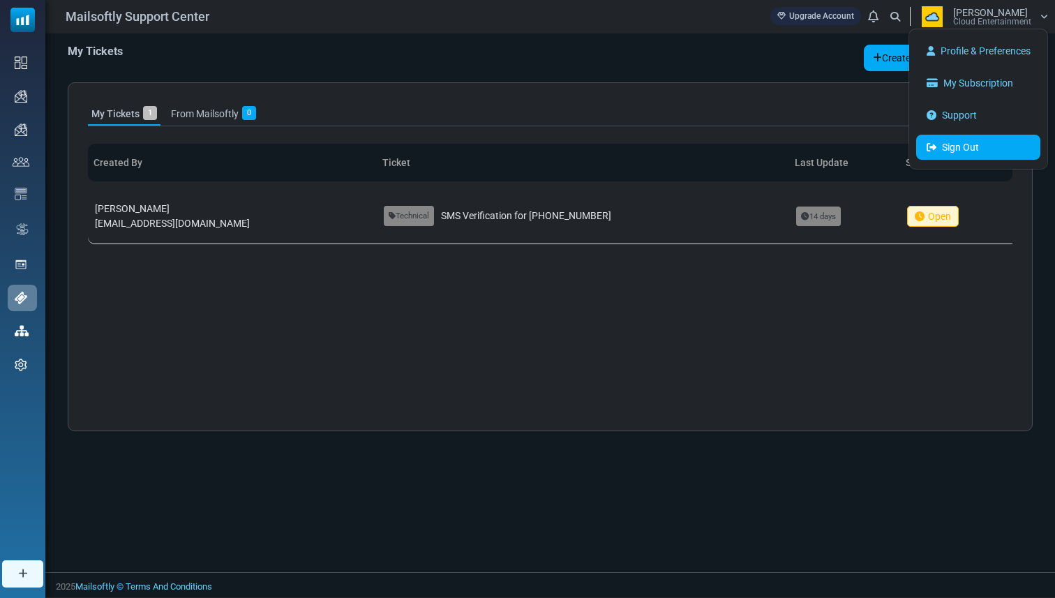 Image resolution: width=1055 pixels, height=598 pixels. I want to click on a: Mailsoftly ©, so click(99, 586).